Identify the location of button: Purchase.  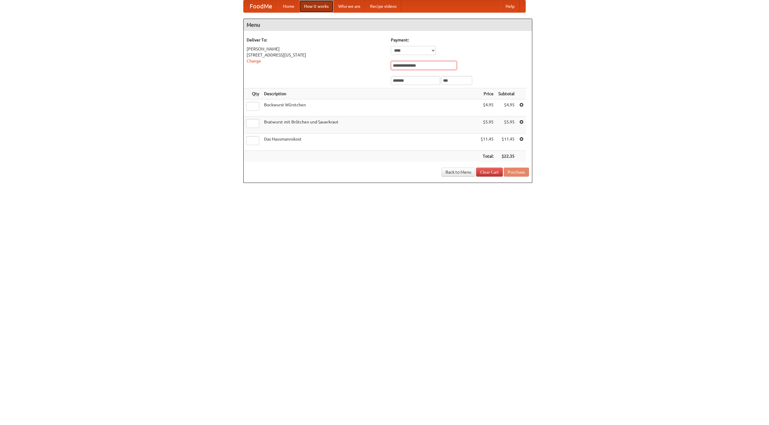
(517, 172).